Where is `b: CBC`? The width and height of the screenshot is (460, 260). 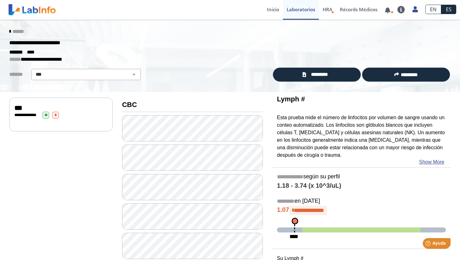 b: CBC is located at coordinates (130, 105).